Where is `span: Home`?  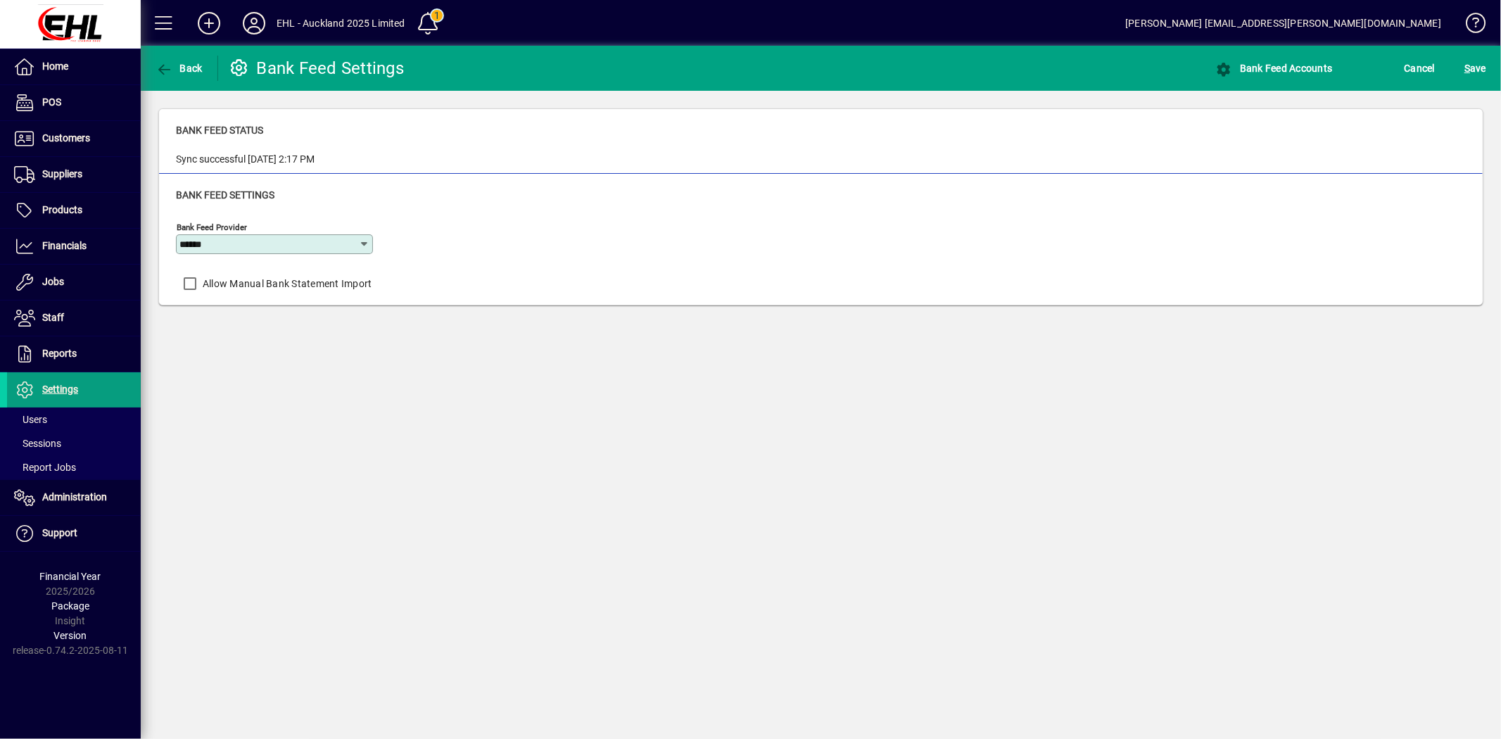
span: Home is located at coordinates (55, 66).